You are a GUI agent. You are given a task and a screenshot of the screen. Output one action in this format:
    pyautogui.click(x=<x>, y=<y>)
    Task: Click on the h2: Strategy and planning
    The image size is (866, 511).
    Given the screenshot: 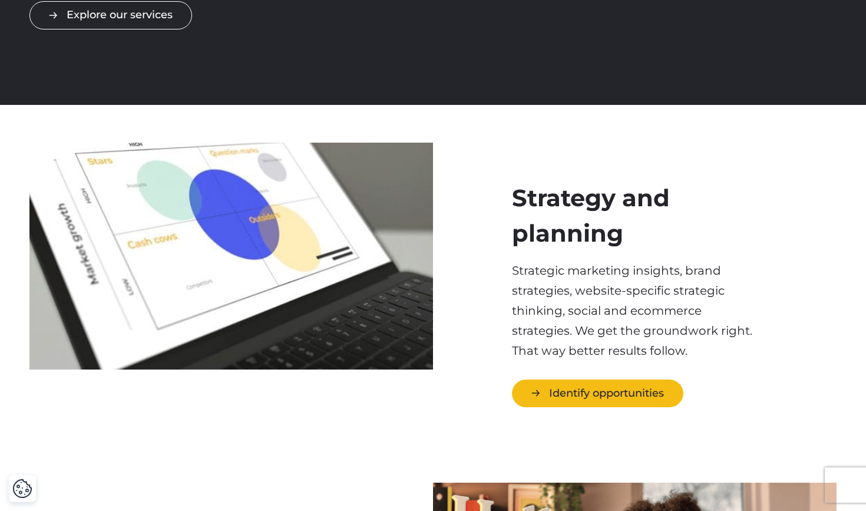 What is the action you would take?
    pyautogui.click(x=635, y=216)
    